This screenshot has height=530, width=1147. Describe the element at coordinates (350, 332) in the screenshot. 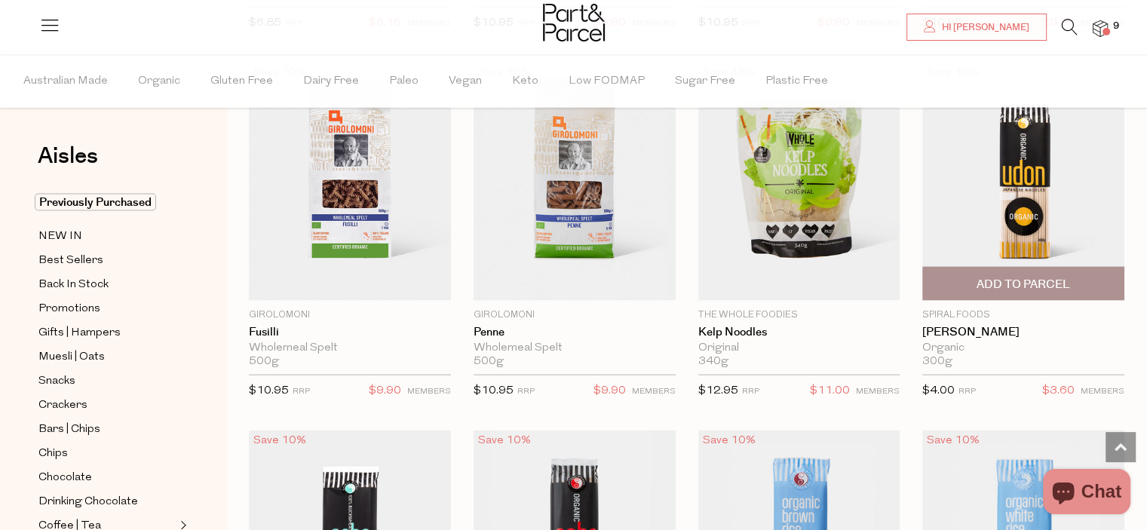

I see `a: Fusilli` at that location.